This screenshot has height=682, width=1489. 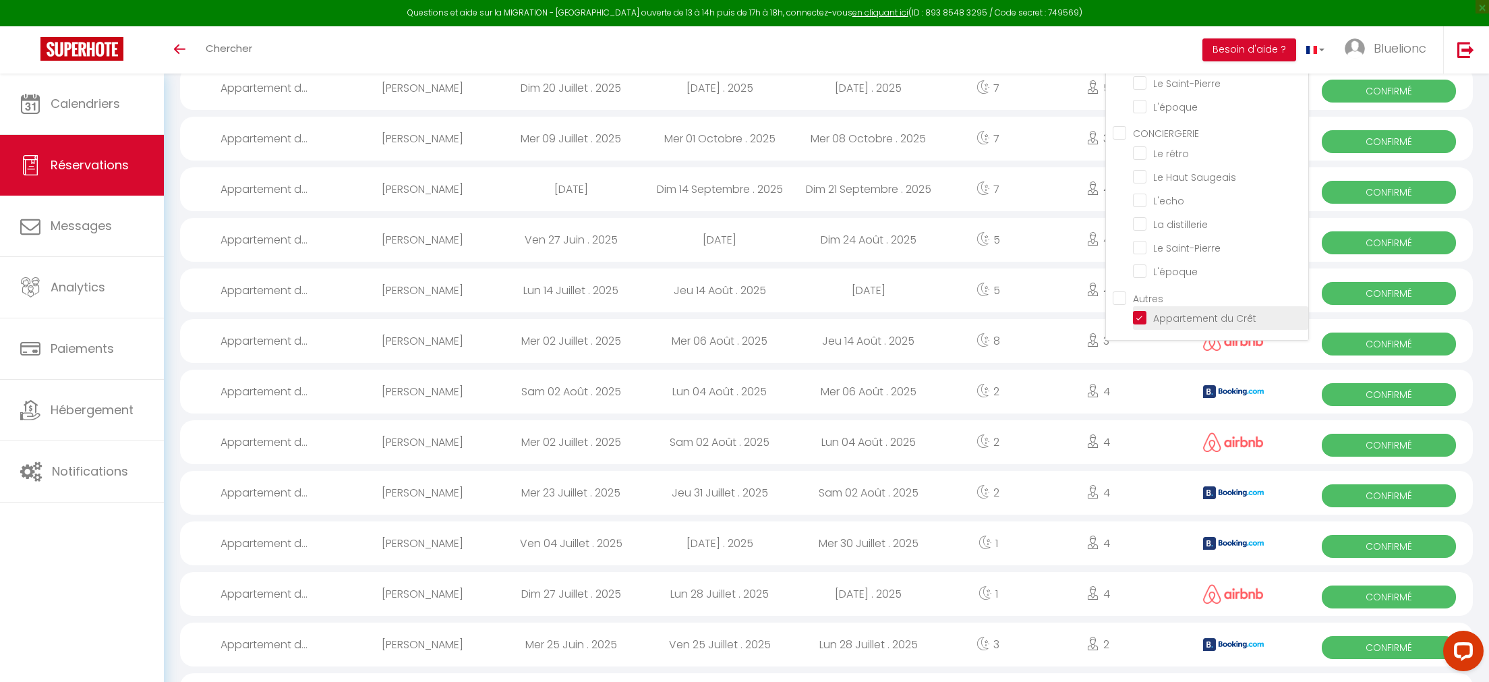 What do you see at coordinates (82, 348) in the screenshot?
I see `span: Paiements` at bounding box center [82, 348].